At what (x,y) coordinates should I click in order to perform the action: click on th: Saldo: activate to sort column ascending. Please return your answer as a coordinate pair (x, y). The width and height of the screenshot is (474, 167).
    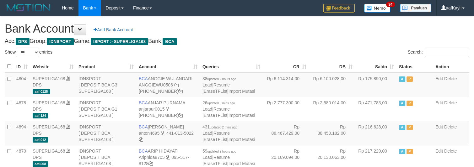
    Looking at the image, I should click on (376, 67).